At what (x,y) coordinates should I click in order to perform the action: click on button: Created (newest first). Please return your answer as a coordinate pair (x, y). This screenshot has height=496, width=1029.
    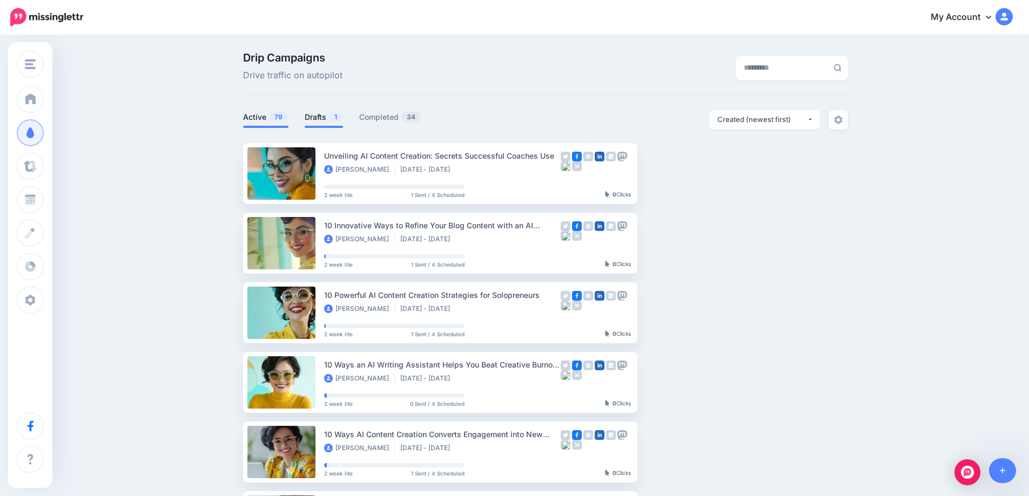
    Looking at the image, I should click on (764, 120).